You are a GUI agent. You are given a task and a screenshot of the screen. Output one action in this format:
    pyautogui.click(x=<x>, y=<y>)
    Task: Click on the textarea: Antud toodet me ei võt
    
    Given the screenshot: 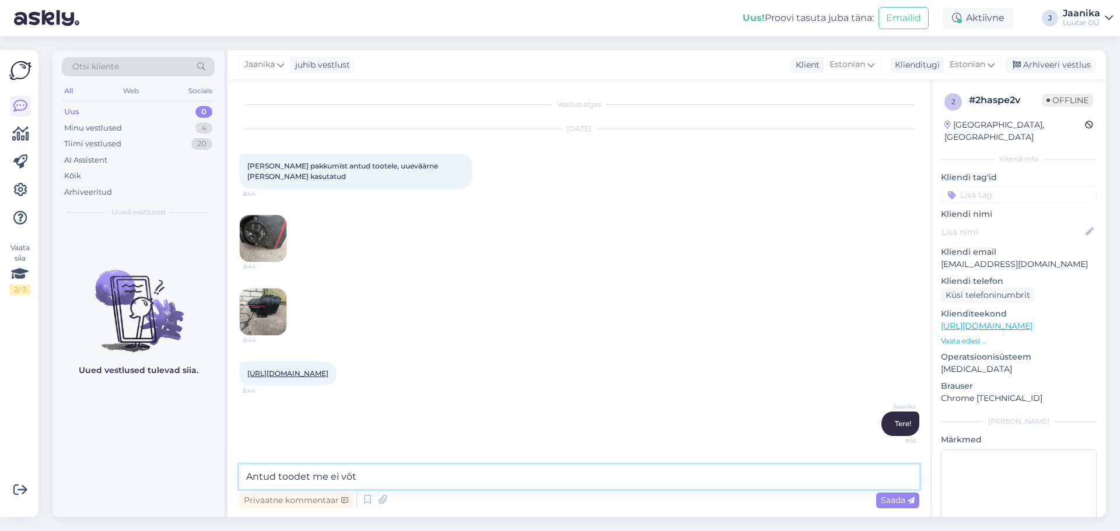 What is the action you would take?
    pyautogui.click(x=579, y=477)
    